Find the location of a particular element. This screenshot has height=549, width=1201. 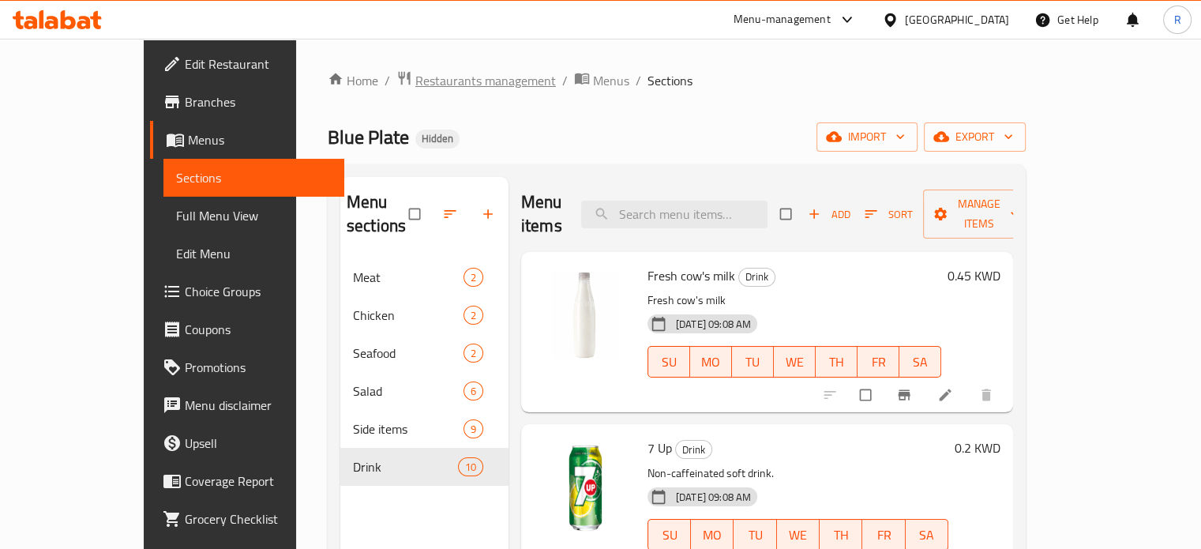

div: Salad is located at coordinates (408, 391).